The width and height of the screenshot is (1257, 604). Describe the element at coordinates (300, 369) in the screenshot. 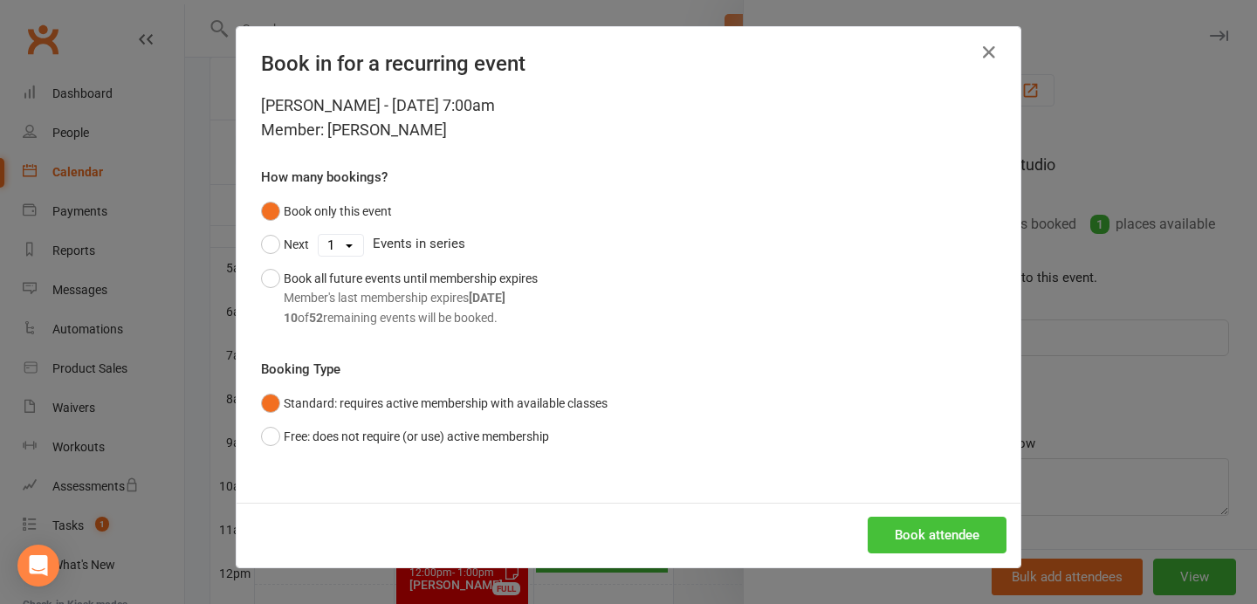

I see `label: Booking Type` at that location.